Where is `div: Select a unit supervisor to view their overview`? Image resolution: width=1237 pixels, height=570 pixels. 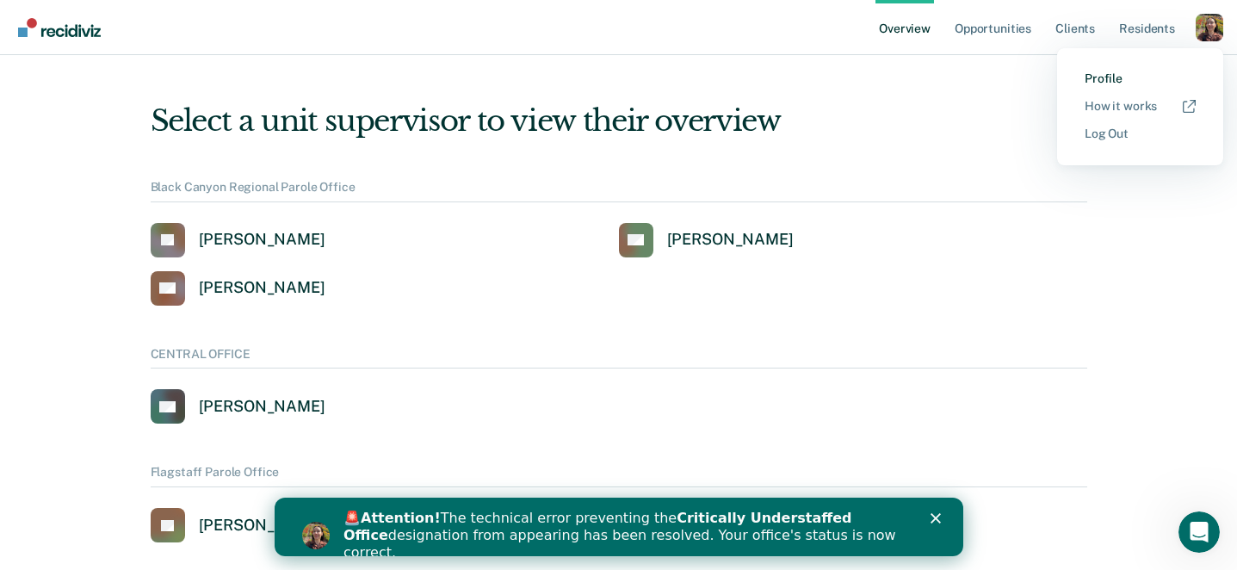
div: Select a unit supervisor to view their overview is located at coordinates (619, 121).